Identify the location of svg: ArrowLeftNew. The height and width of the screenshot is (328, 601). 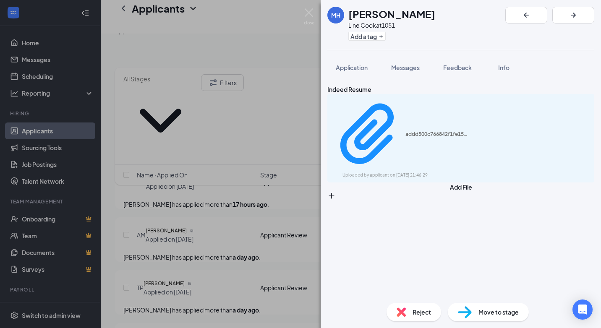
(526, 15).